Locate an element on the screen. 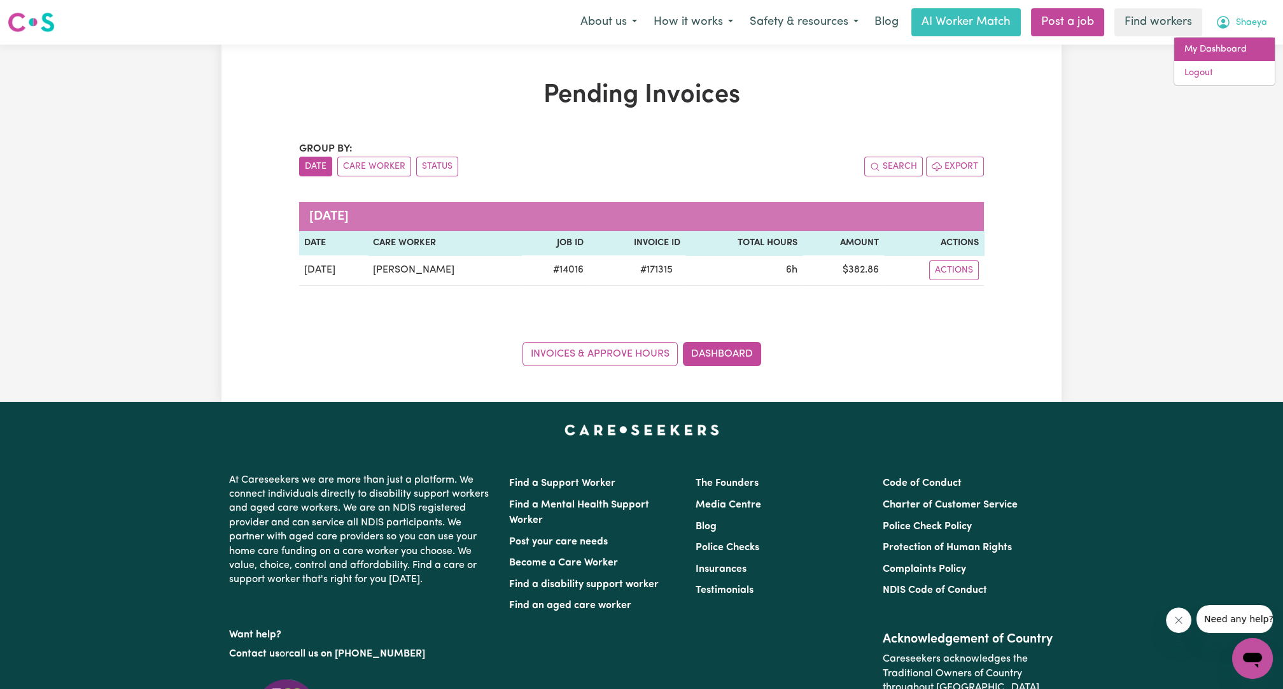  th: Actions is located at coordinates (934, 243).